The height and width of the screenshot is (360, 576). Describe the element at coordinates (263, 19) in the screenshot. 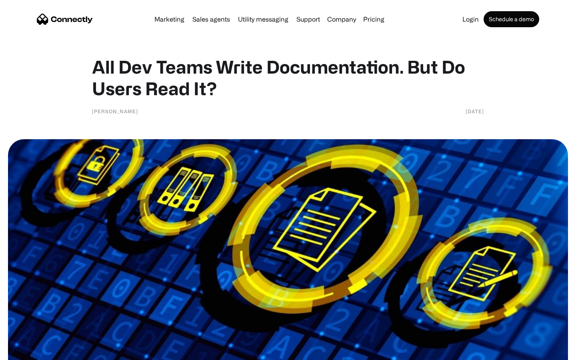

I see `a: Utility messaging` at that location.